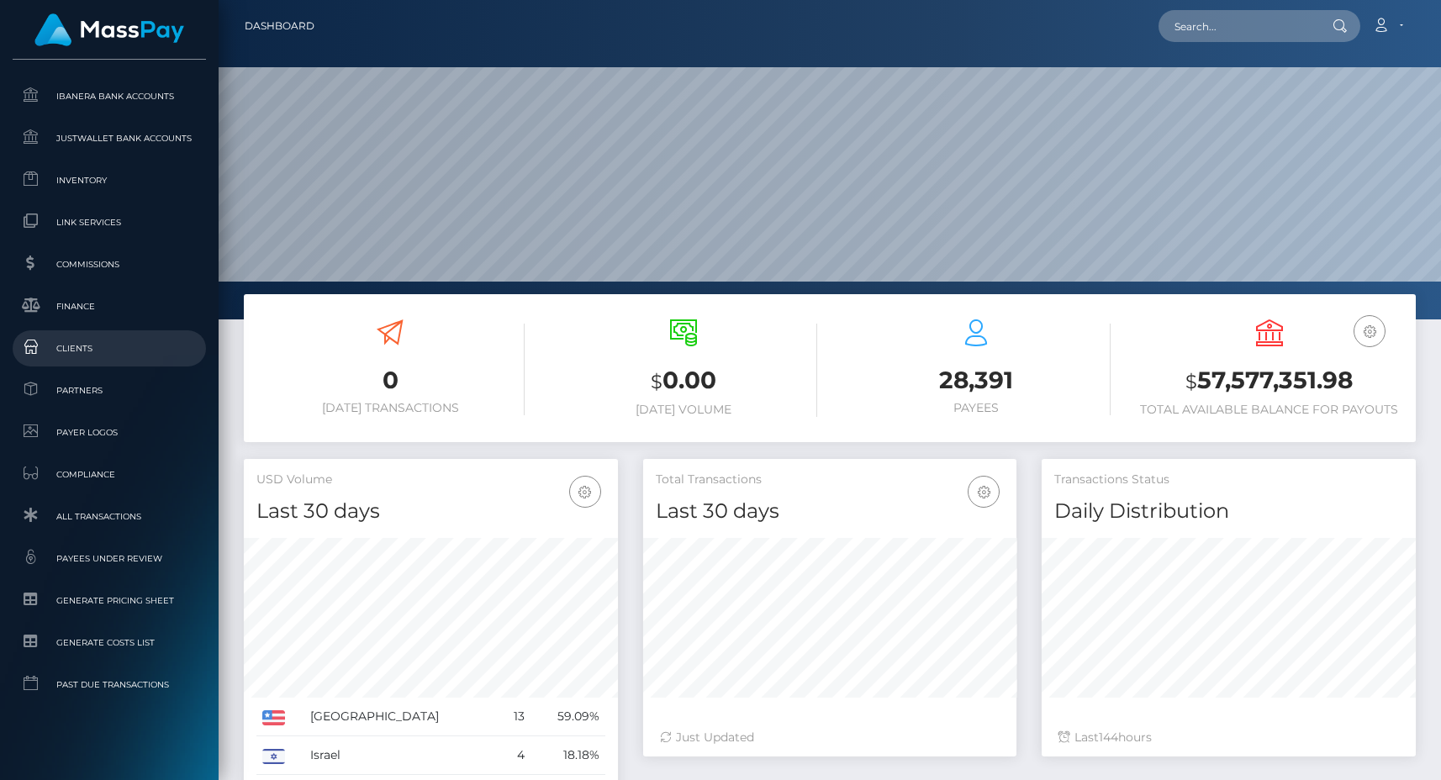 The image size is (1441, 780). Describe the element at coordinates (109, 306) in the screenshot. I see `a: Finance` at that location.